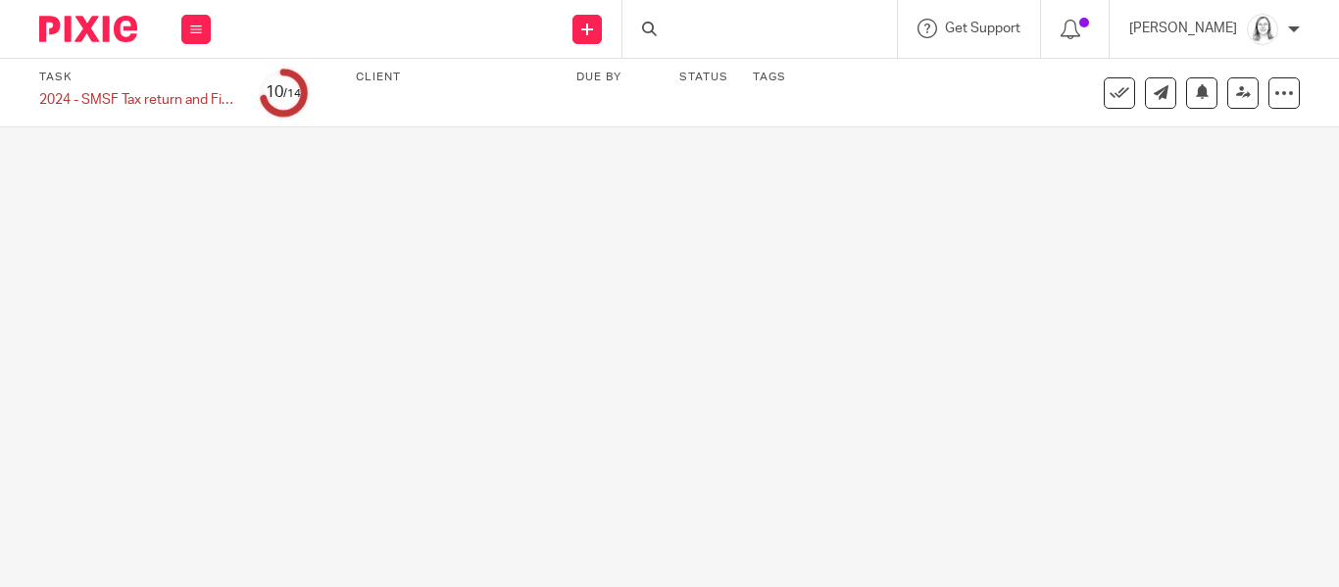 This screenshot has width=1339, height=587. What do you see at coordinates (704, 77) in the screenshot?
I see `label: Status` at bounding box center [704, 77].